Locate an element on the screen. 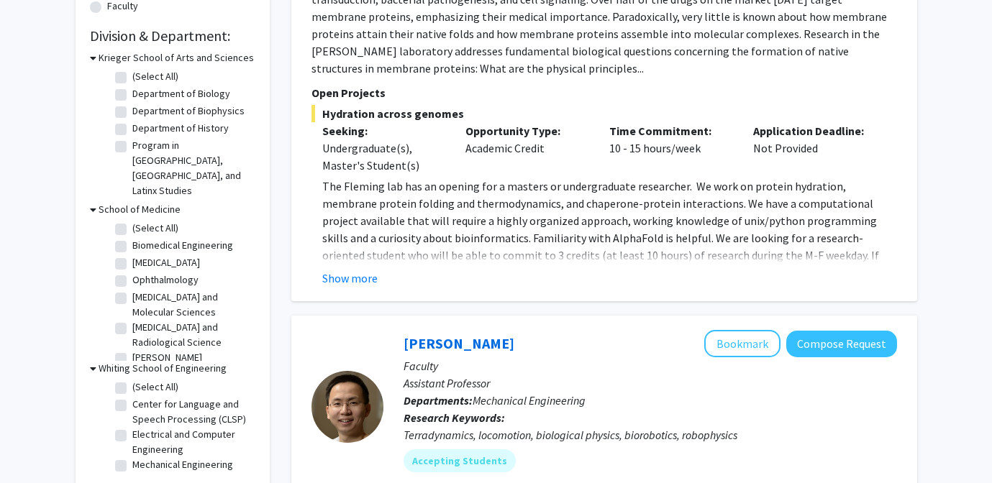  label: Department of Biophysics is located at coordinates (188, 111).